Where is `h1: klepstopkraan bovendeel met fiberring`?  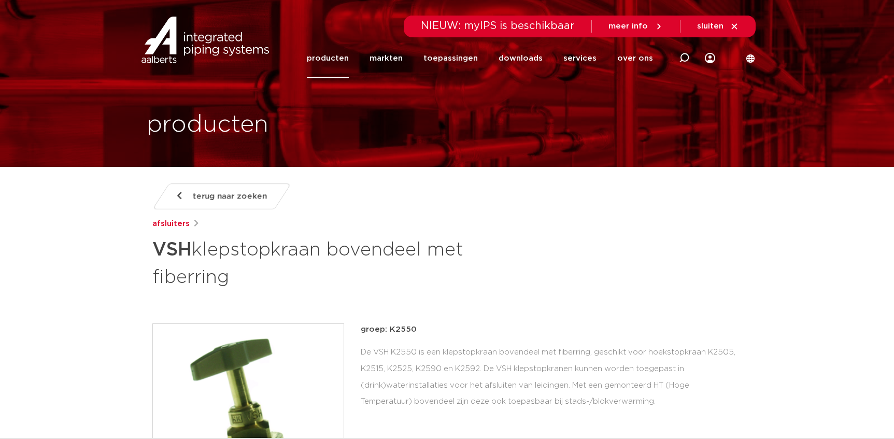 h1: klepstopkraan bovendeel met fiberring is located at coordinates (347, 262).